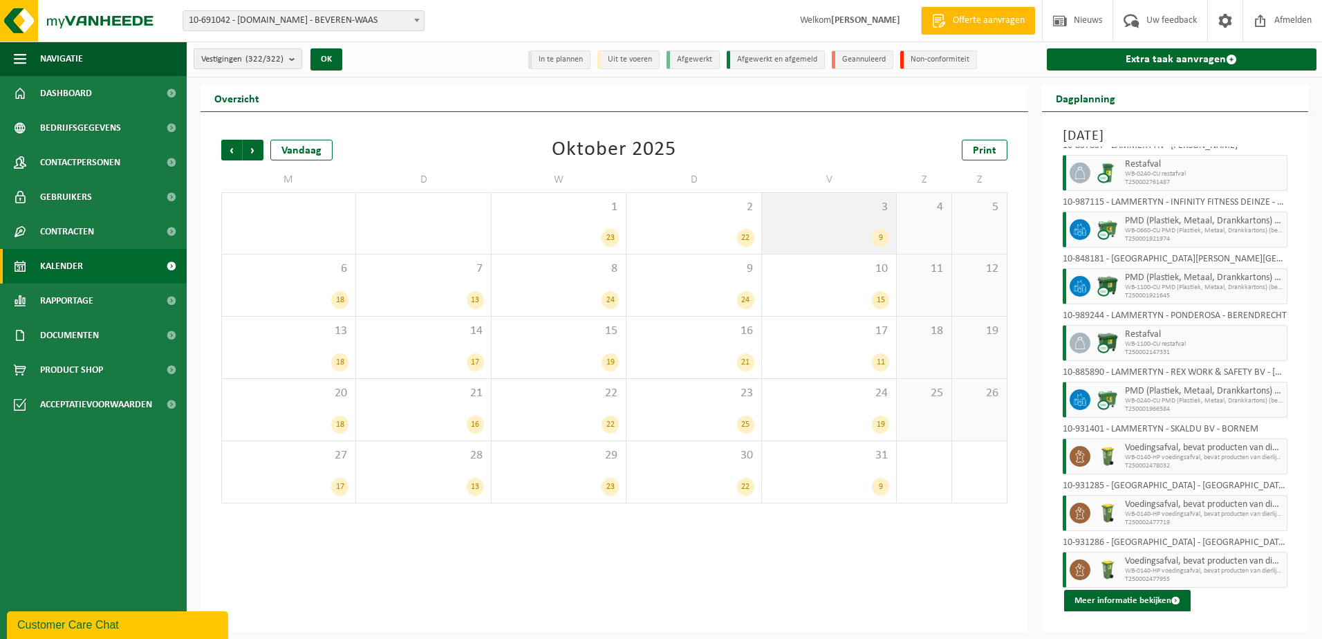 This screenshot has height=639, width=1322. Describe the element at coordinates (1205, 288) in the screenshot. I see `span: WB-1100-CU PMD (Plastiek, Metaal, Drankkartons) (bedrijven)` at that location.